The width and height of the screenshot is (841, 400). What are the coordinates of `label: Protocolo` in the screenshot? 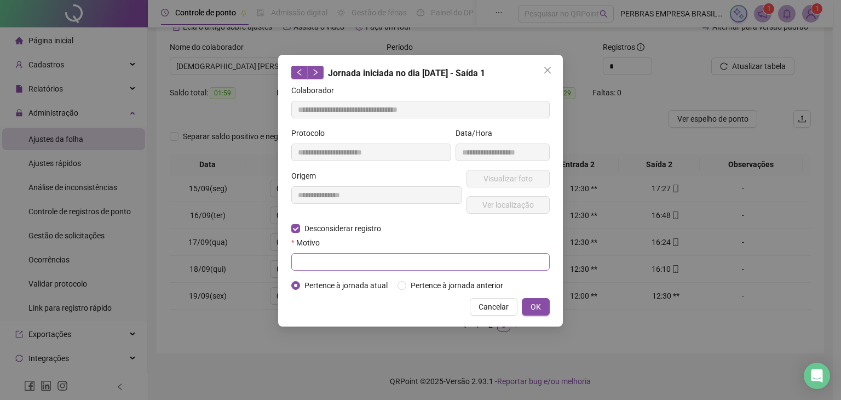 It's located at (311, 133).